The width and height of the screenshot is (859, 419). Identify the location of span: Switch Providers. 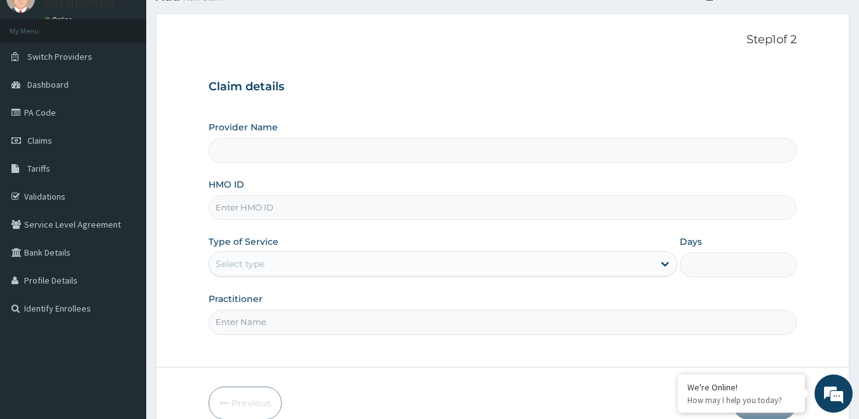
(60, 57).